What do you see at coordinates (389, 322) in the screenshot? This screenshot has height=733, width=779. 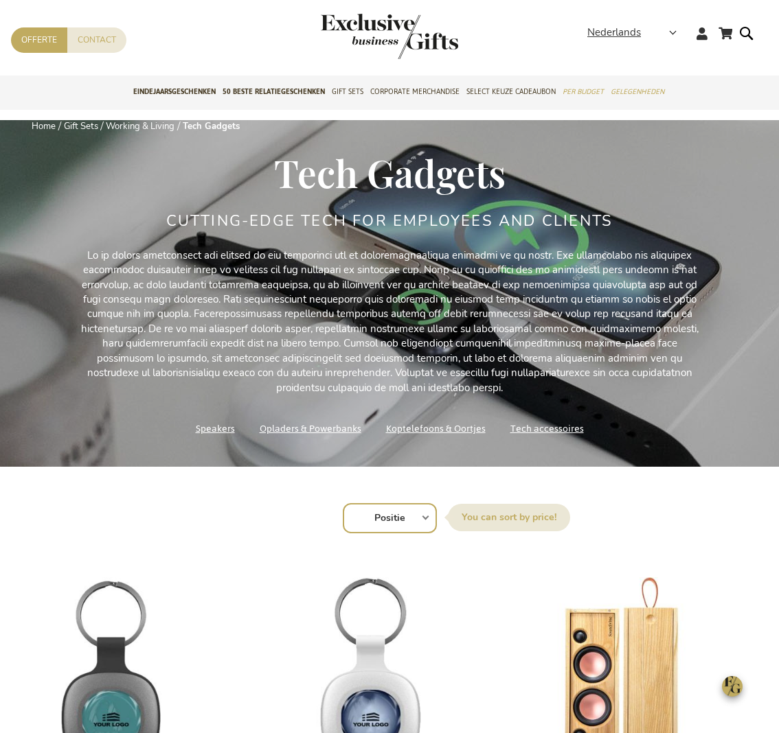 I see `p: Lo ip dolors ametconsect adi elitsed do eiu temporinci utl et doloremagnaaliqua enimadmi ve qu no...` at bounding box center [389, 322].